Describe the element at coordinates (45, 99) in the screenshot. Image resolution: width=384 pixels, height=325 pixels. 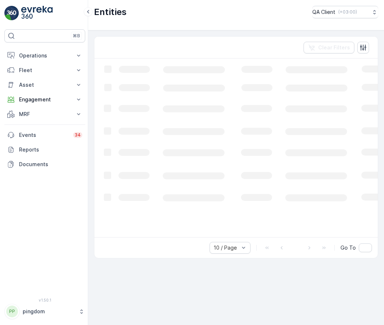
I see `button: Engagement` at that location.